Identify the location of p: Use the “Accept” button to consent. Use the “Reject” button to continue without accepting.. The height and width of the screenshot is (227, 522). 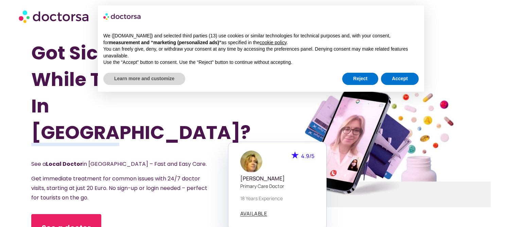
(261, 63).